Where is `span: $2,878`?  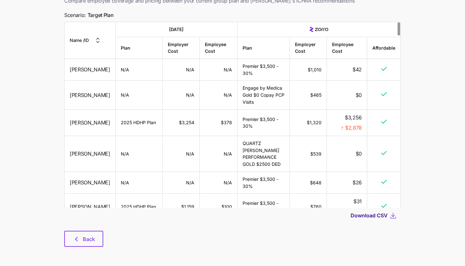
span: $2,878 is located at coordinates (353, 128).